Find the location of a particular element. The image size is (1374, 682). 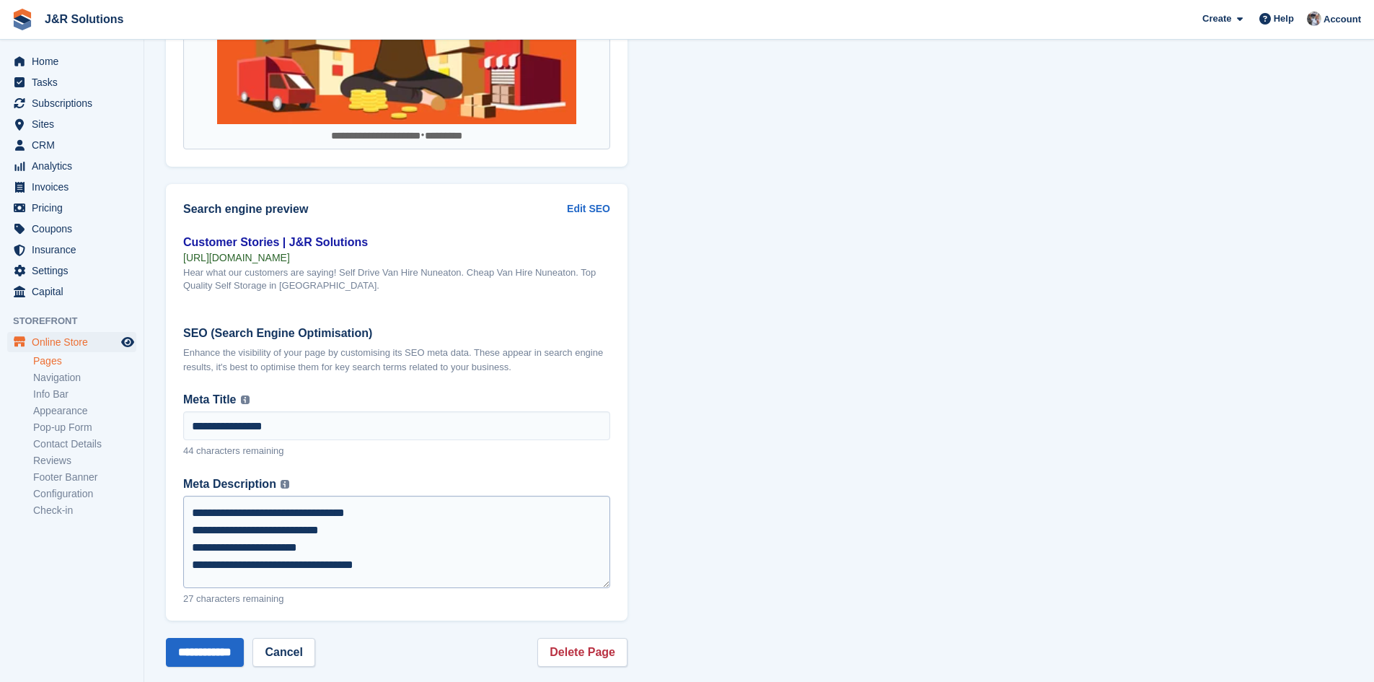

img: Steve Revell is located at coordinates (1314, 19).